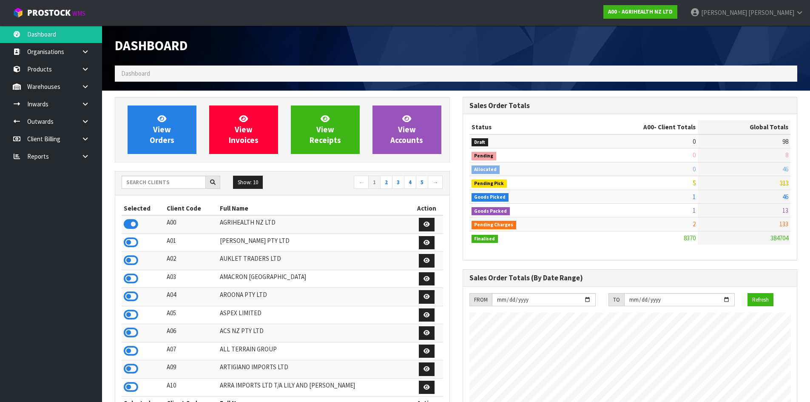 The image size is (810, 402). Describe the element at coordinates (522, 127) in the screenshot. I see `th: Status` at that location.